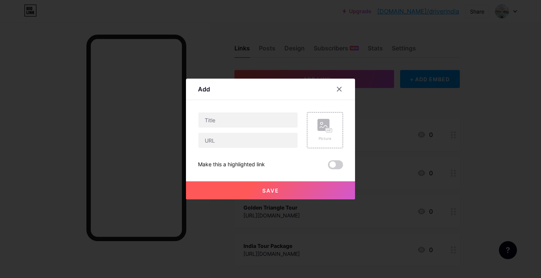  What do you see at coordinates (232, 165) in the screenshot?
I see `div: Make this a highlighted link` at bounding box center [232, 165].